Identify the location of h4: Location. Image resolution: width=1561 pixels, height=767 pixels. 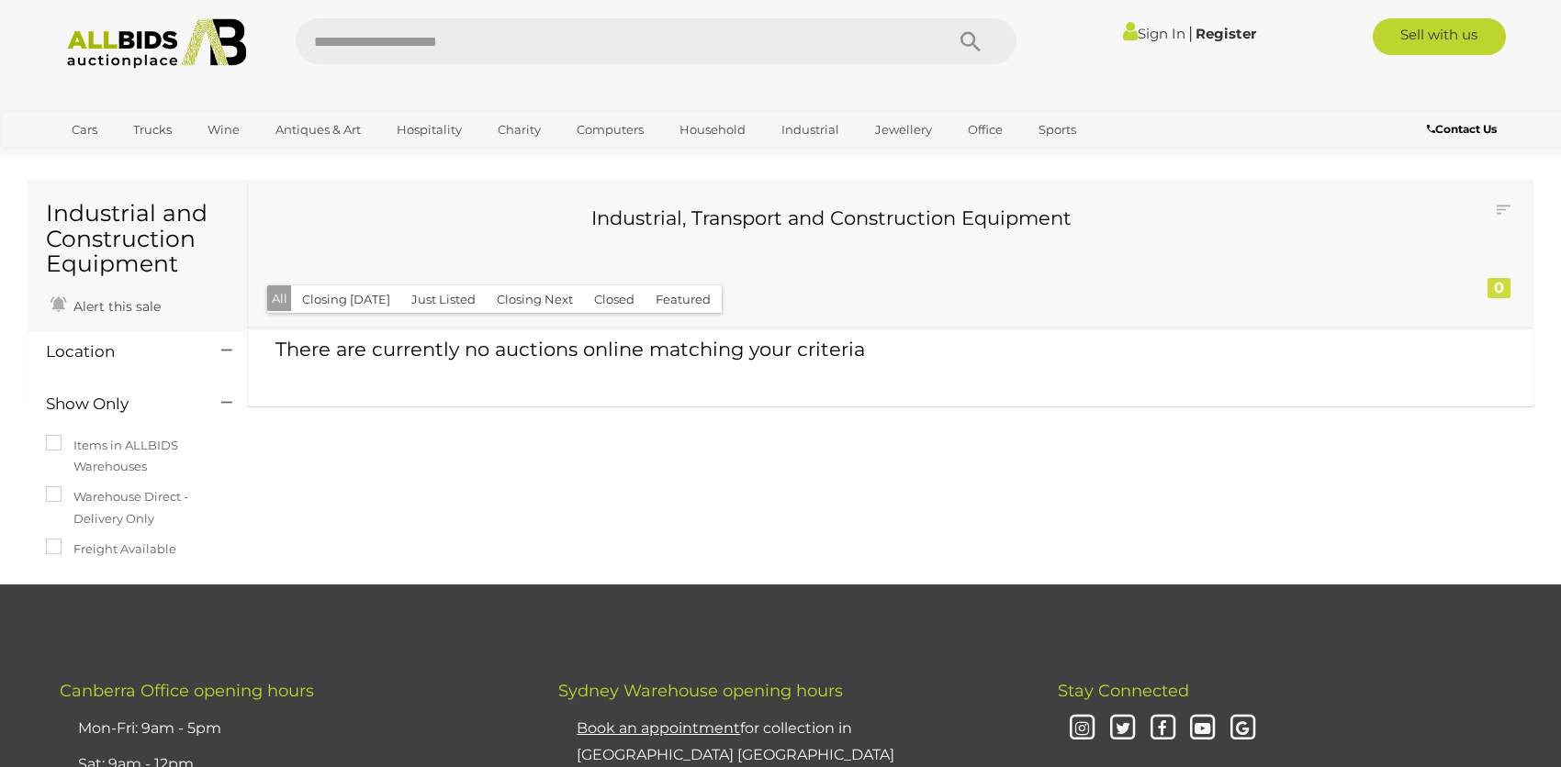
(119, 352).